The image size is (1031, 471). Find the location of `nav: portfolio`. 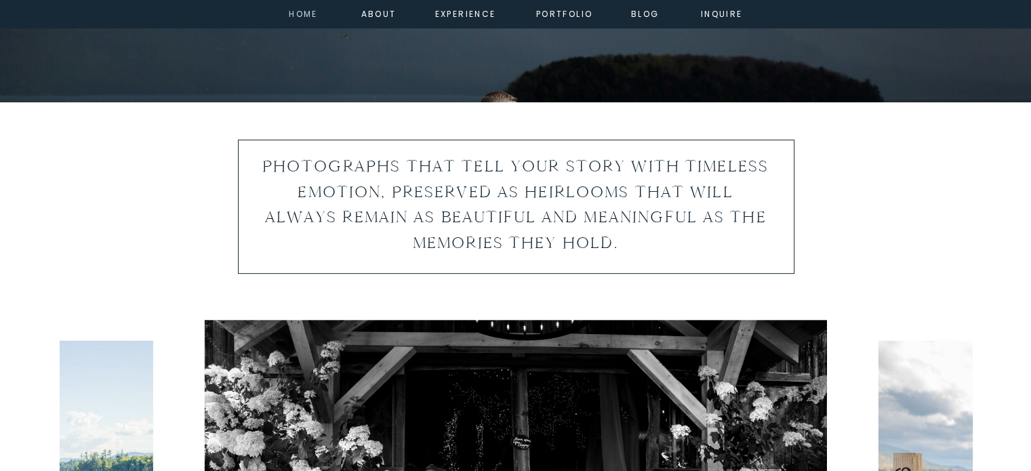

nav: portfolio is located at coordinates (564, 13).